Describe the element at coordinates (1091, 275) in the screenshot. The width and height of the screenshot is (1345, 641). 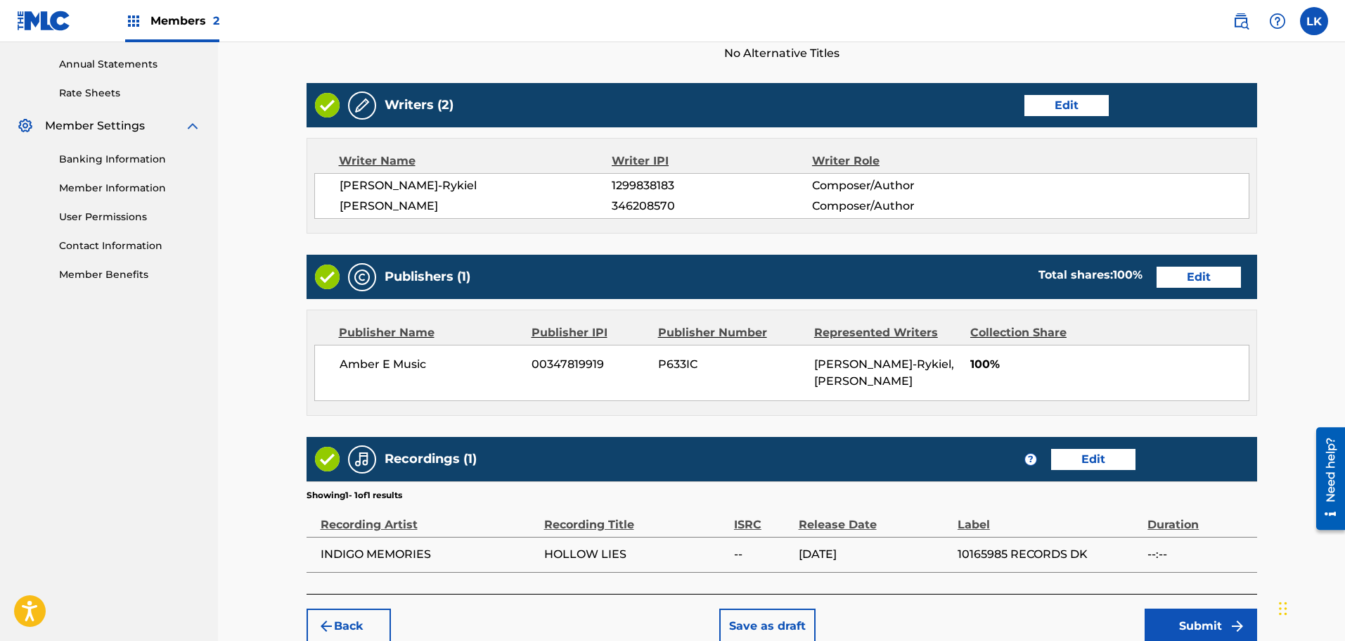
I see `div: Total shares:` at that location.